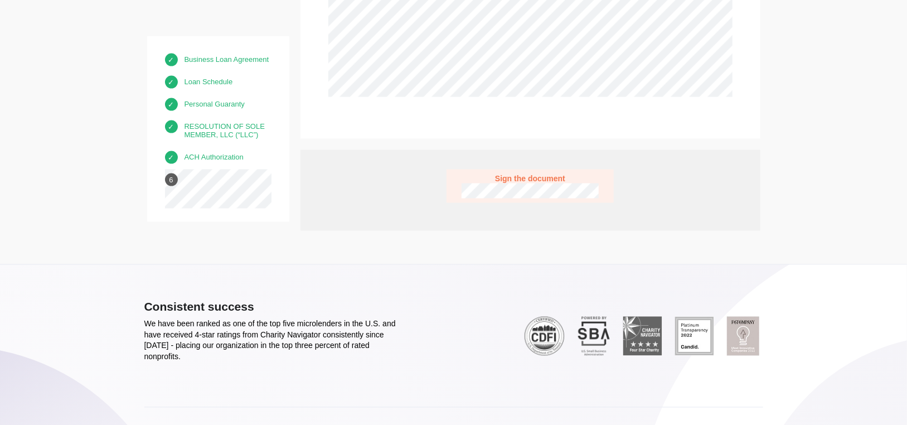 The height and width of the screenshot is (425, 907). What do you see at coordinates (742, 336) in the screenshot?
I see `img: FastCompany` at bounding box center [742, 336].